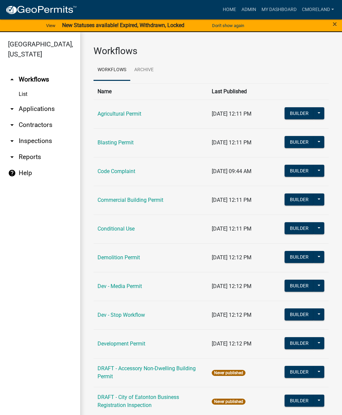 The width and height of the screenshot is (342, 415). I want to click on a: Dev - Media Permit, so click(120, 286).